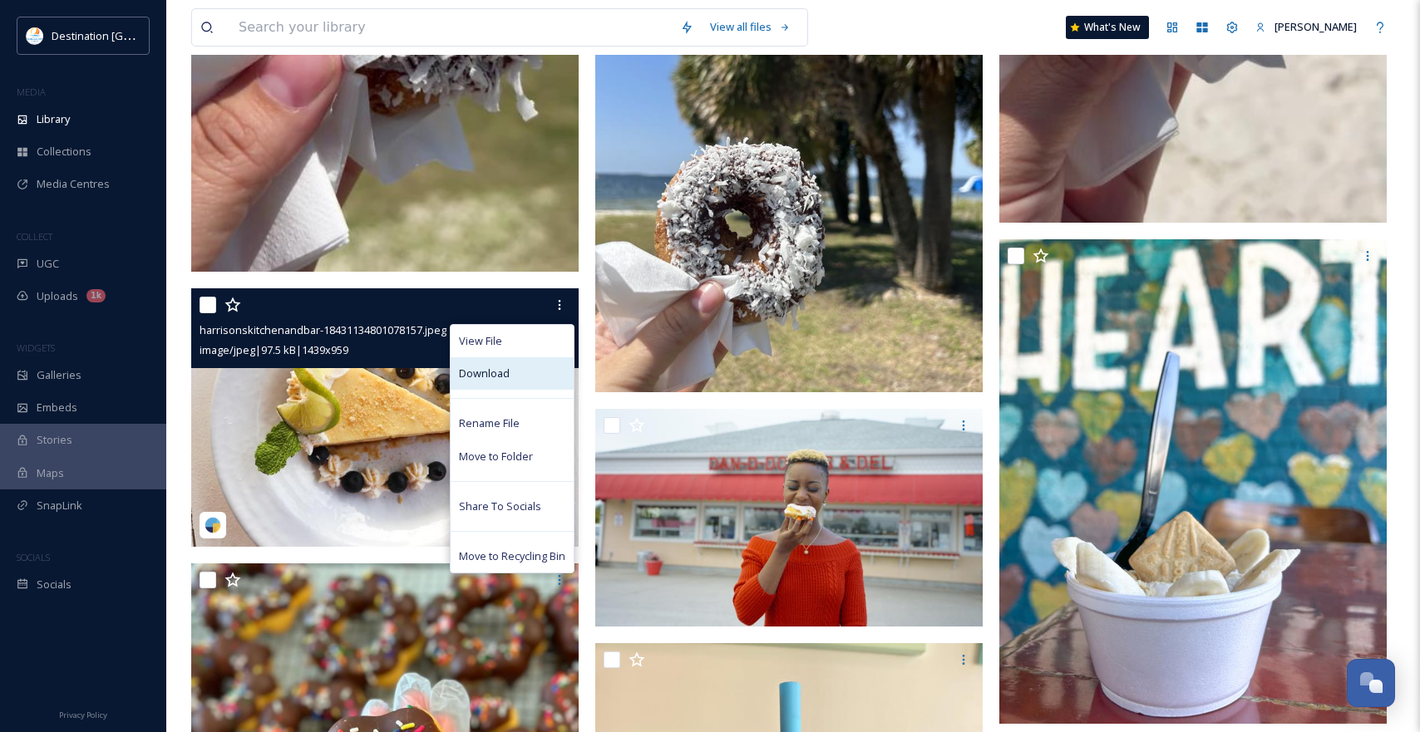  I want to click on div: 1k, so click(96, 296).